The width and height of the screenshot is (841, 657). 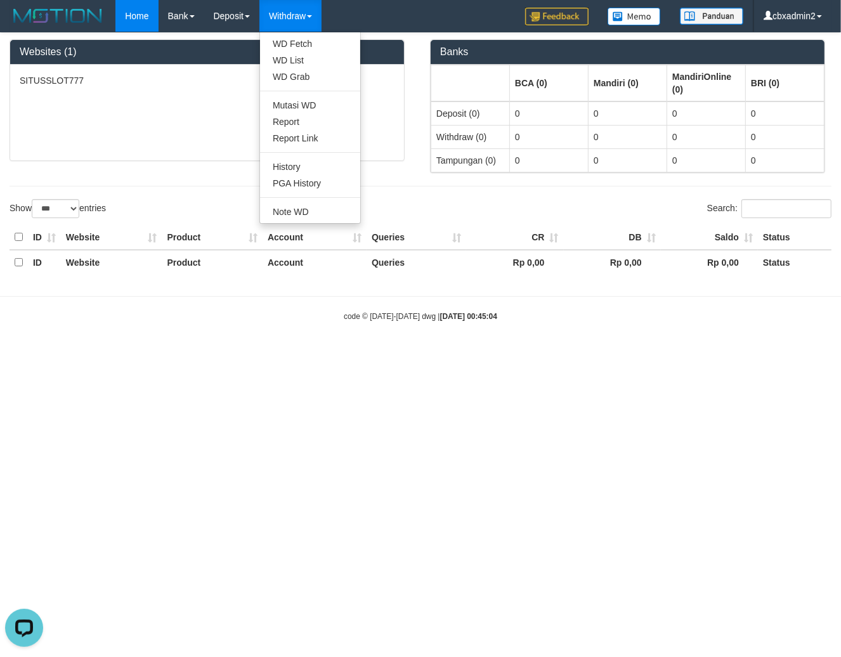 I want to click on th: Saldo, so click(x=709, y=237).